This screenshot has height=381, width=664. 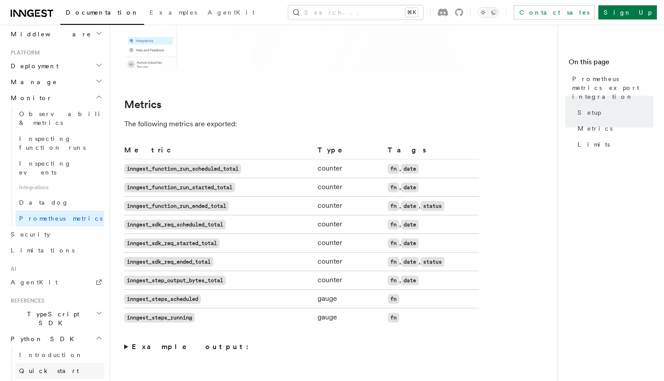 I want to click on span: Platform, so click(x=23, y=53).